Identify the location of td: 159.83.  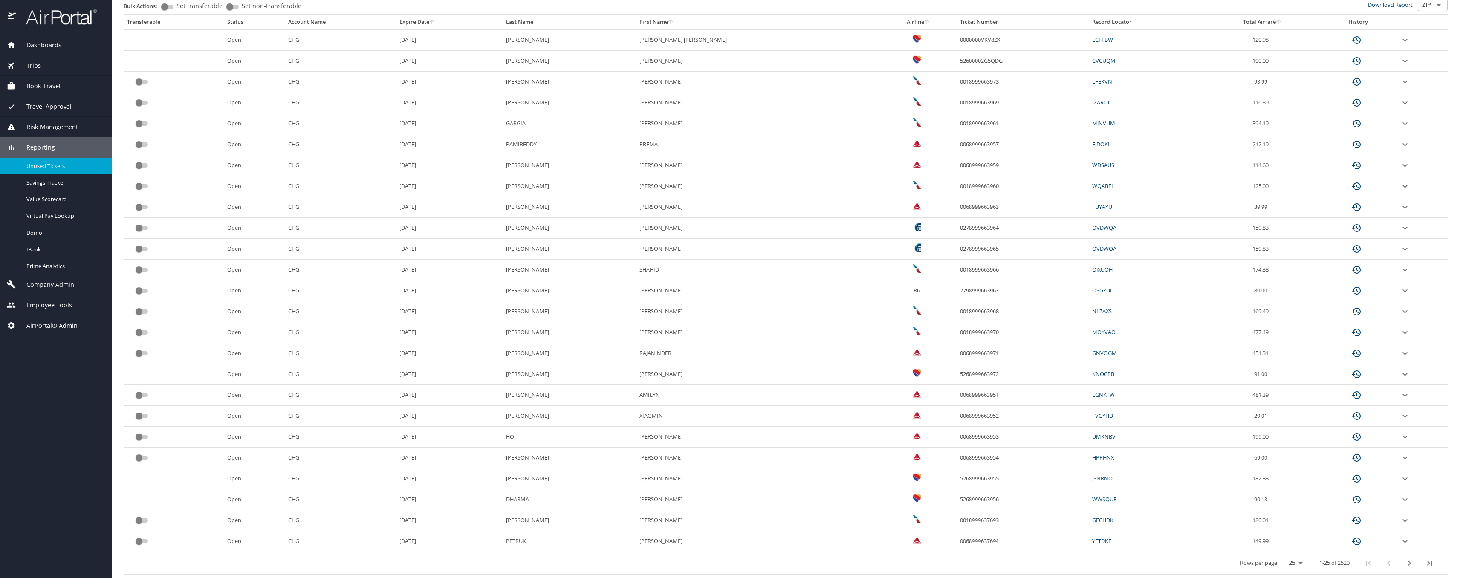
(1262, 249).